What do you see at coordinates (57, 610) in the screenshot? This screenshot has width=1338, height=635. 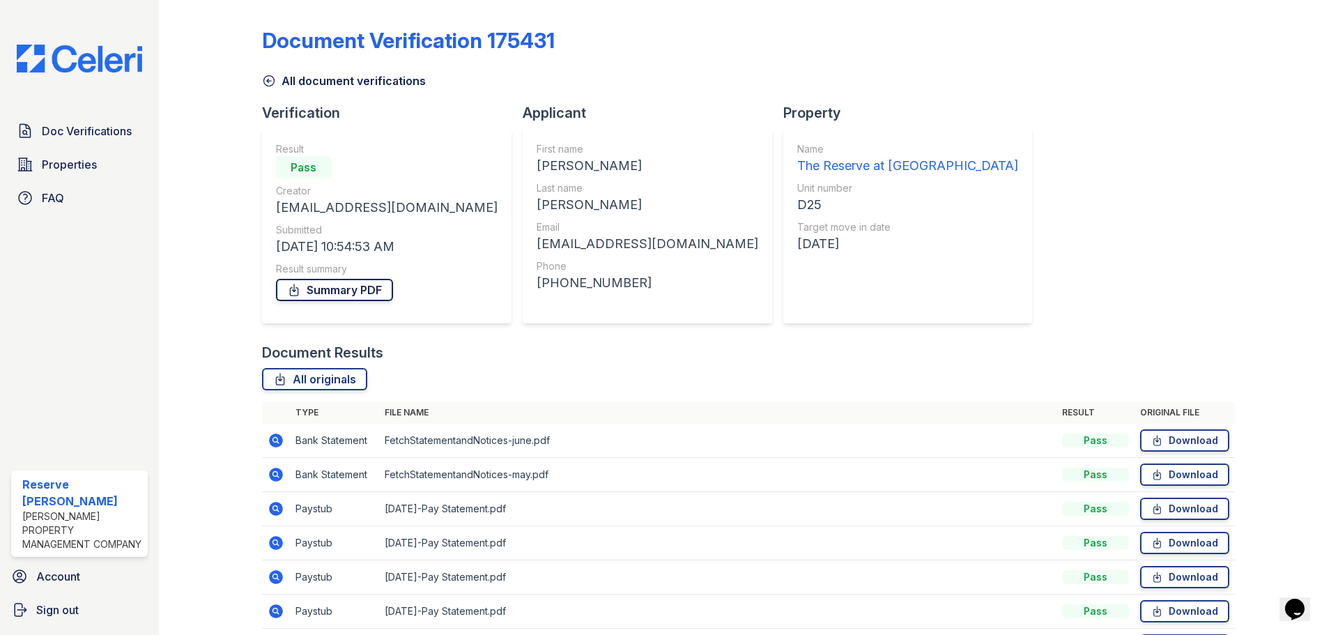 I see `span: Sign out` at bounding box center [57, 610].